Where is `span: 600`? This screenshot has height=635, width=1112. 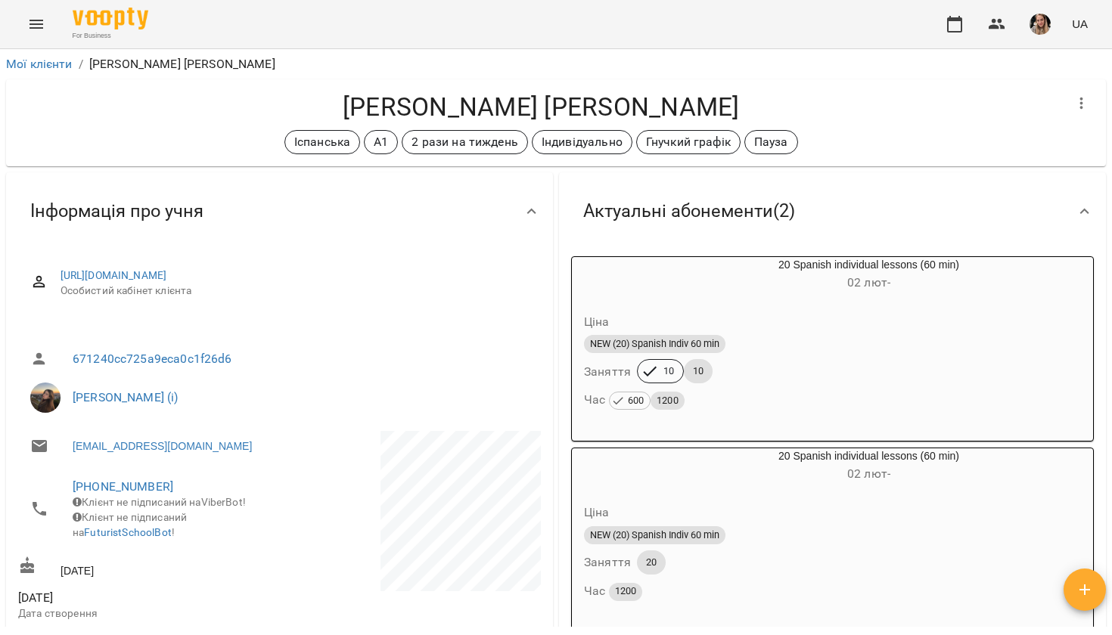
span: 600 is located at coordinates (635, 401).